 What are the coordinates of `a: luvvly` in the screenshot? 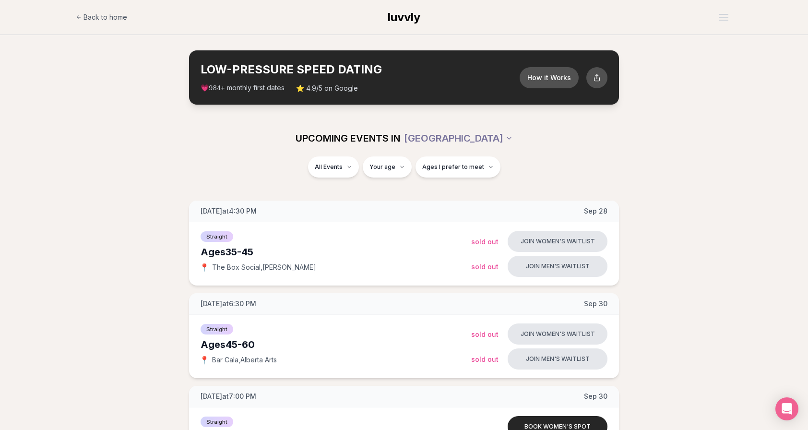 It's located at (404, 17).